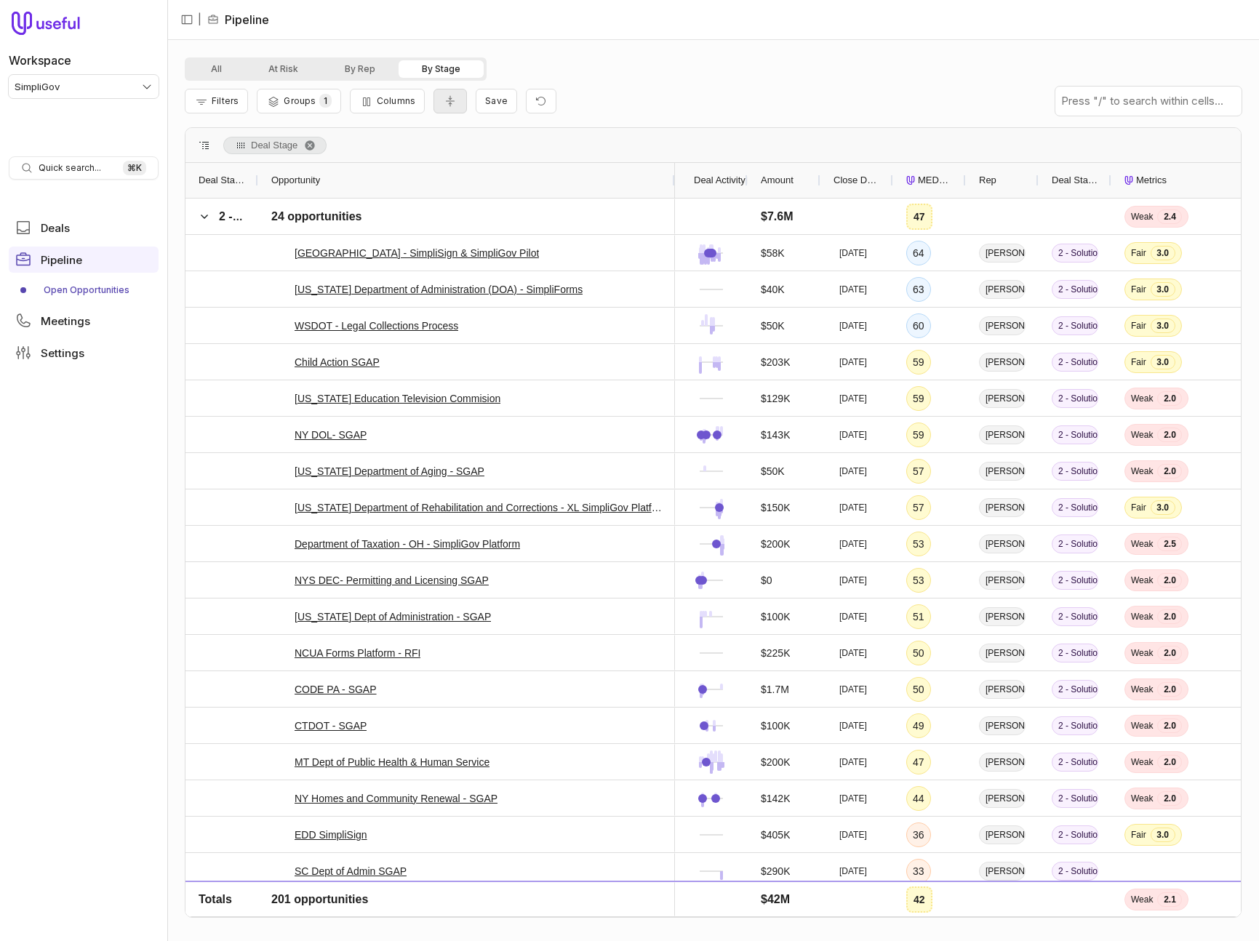  I want to click on span: Pipeline, so click(61, 260).